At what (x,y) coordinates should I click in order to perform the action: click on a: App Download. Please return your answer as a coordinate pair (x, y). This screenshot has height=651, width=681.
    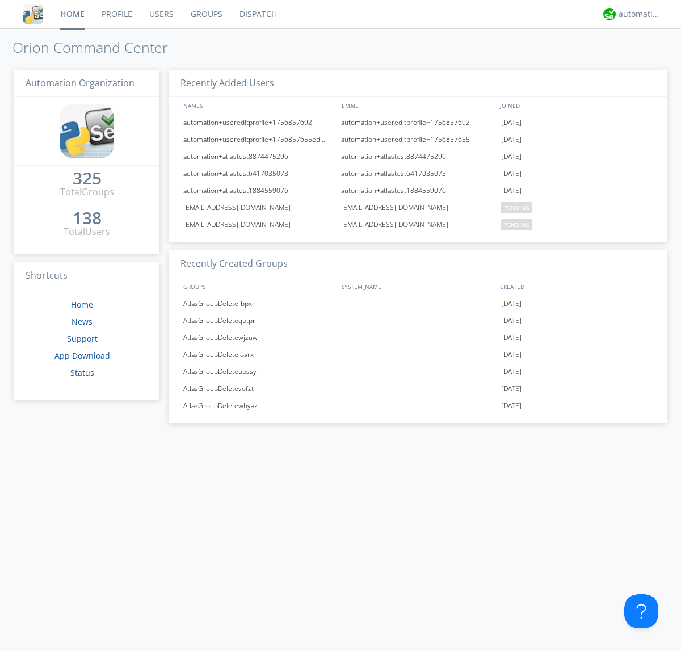
    Looking at the image, I should click on (82, 355).